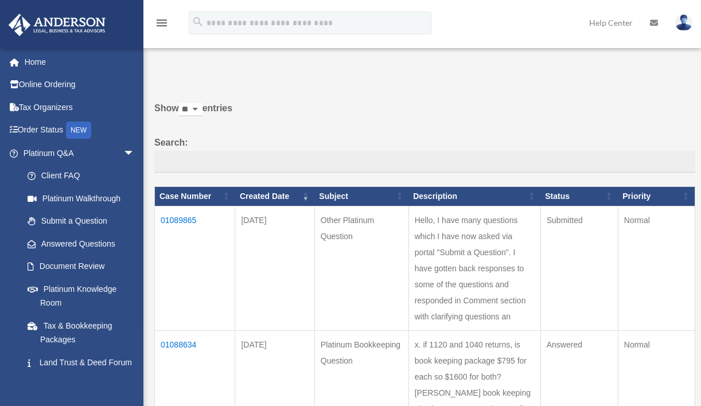  Describe the element at coordinates (81, 198) in the screenshot. I see `a: Platinum Walkthrough` at that location.